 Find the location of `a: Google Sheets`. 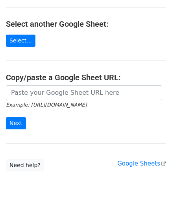

a: Google Sheets is located at coordinates (142, 164).